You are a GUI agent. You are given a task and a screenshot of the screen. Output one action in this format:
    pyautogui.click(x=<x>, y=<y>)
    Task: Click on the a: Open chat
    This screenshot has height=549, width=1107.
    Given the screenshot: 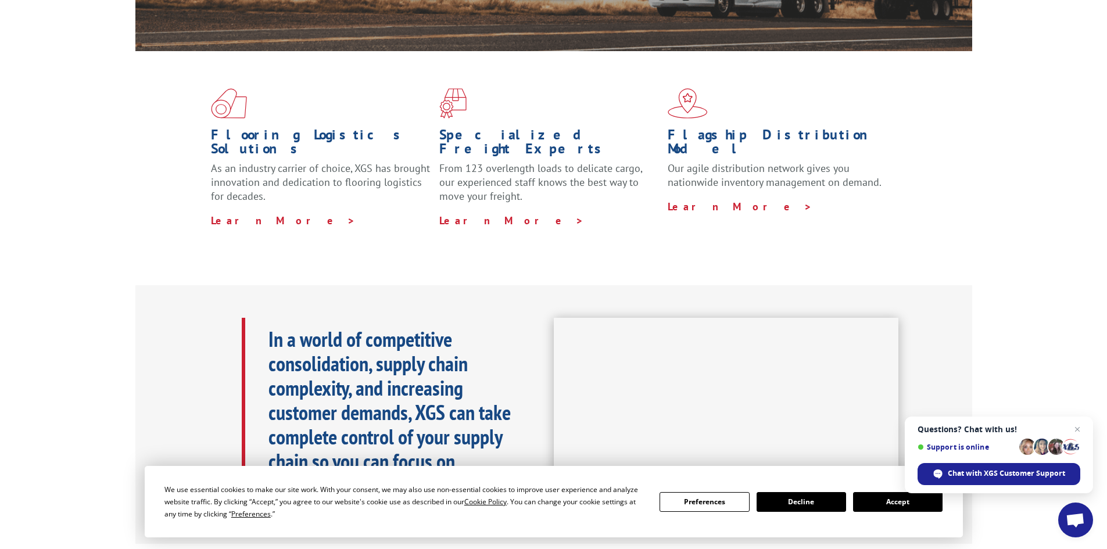 What is the action you would take?
    pyautogui.click(x=1076, y=520)
    